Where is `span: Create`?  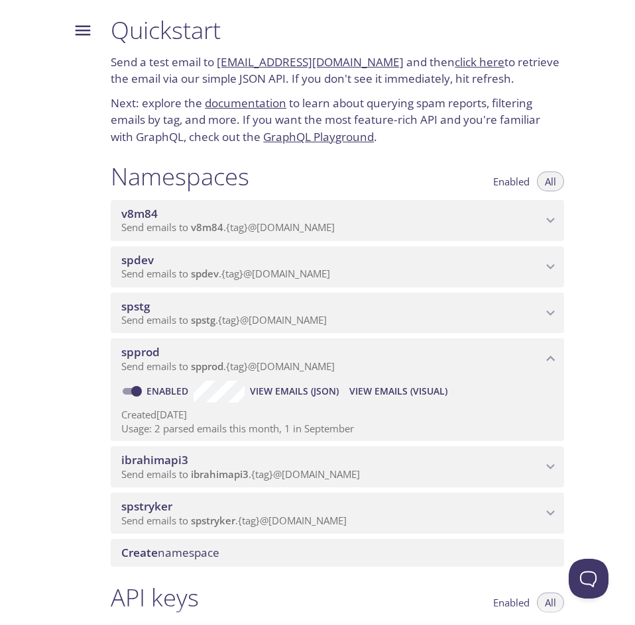 span: Create is located at coordinates (139, 552).